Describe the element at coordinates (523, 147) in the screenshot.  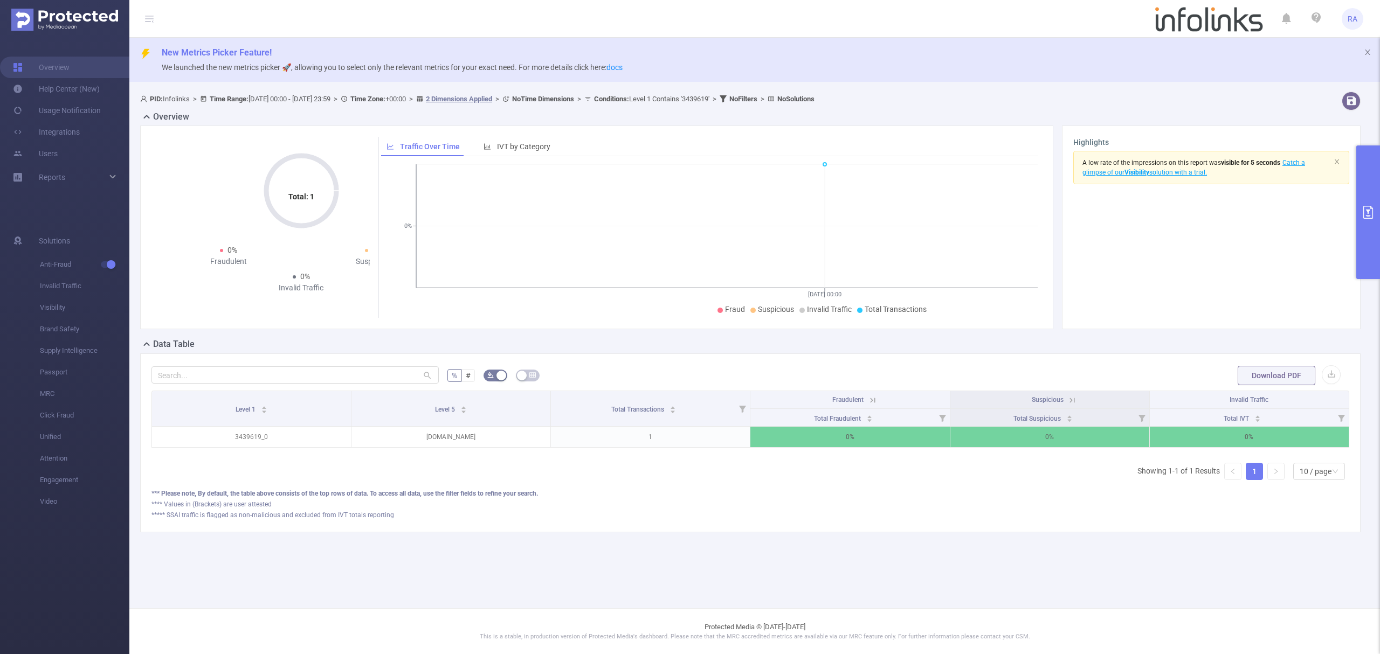
I see `span: IVT by Category` at that location.